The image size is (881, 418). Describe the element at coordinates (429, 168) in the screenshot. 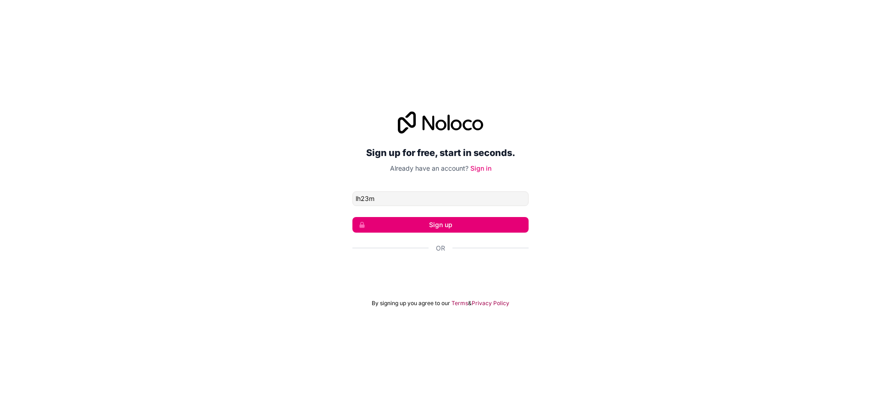

I see `span: Already have an account?` at that location.